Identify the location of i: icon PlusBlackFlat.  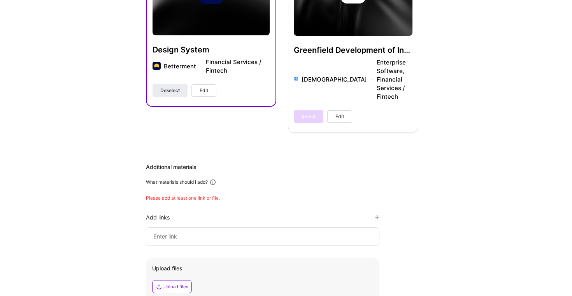
(377, 217).